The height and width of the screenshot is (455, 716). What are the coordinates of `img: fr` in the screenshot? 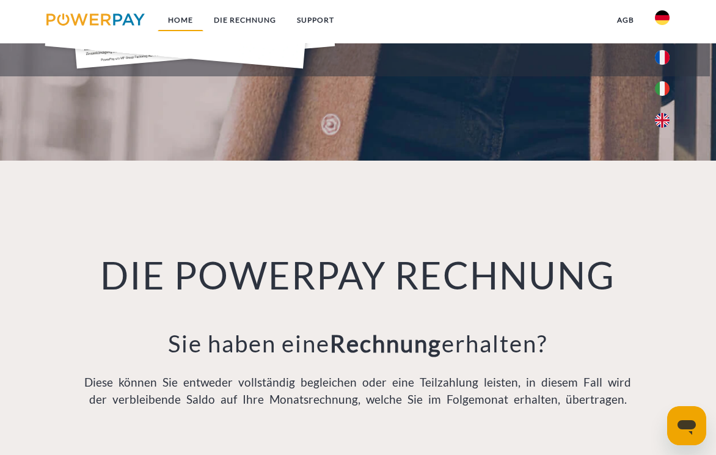 It's located at (662, 57).